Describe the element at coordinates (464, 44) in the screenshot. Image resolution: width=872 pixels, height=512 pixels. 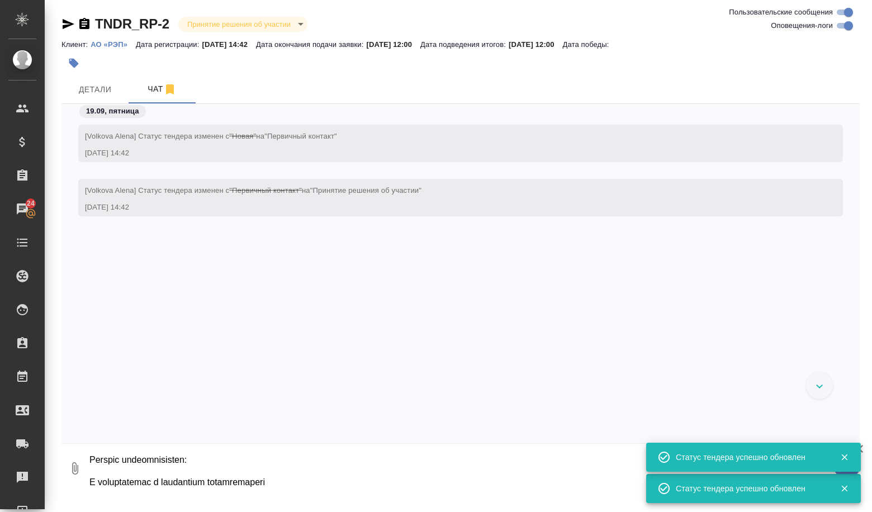
I see `p: Дата подведения итогов:` at that location.